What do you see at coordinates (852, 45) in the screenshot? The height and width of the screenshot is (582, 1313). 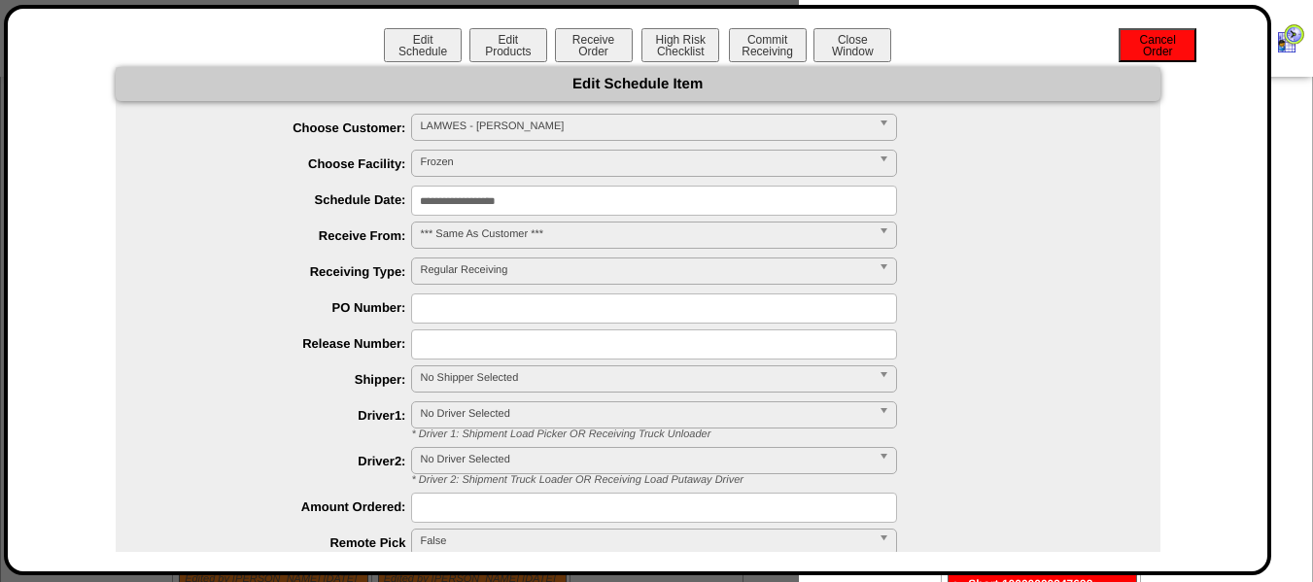 I see `button: CloseWindow` at bounding box center [852, 45].